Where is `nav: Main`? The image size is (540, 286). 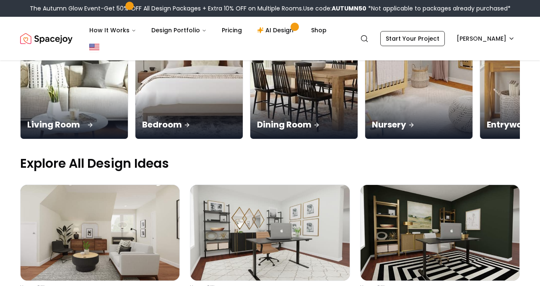
nav: Main is located at coordinates (208, 30).